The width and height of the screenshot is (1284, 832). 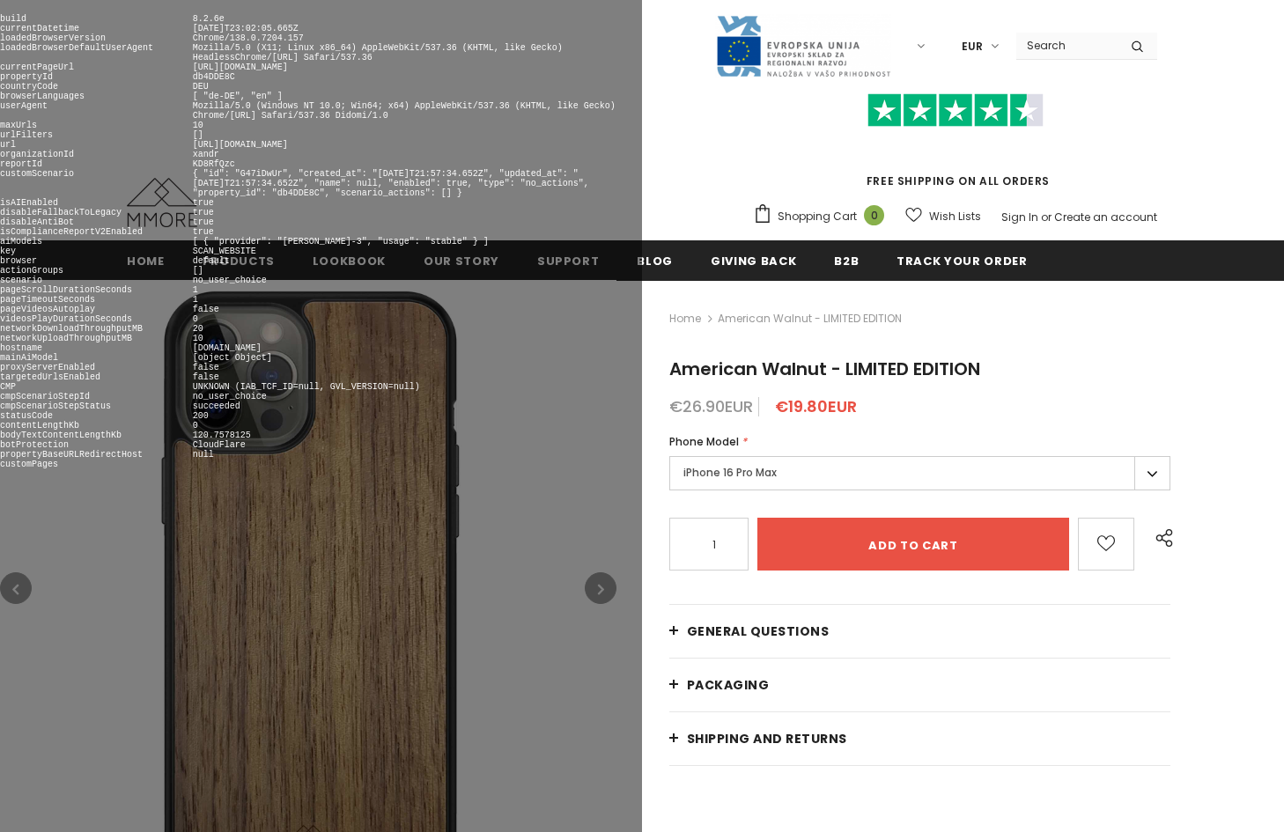 I want to click on span: B2B, so click(x=847, y=261).